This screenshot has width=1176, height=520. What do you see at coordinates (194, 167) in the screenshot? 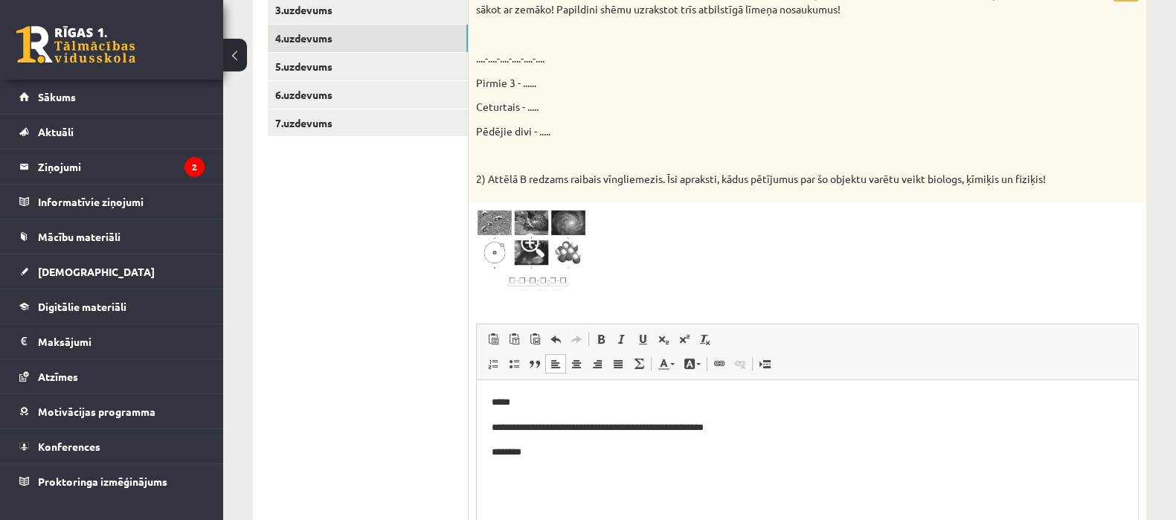
I see `i: 2` at bounding box center [194, 167].